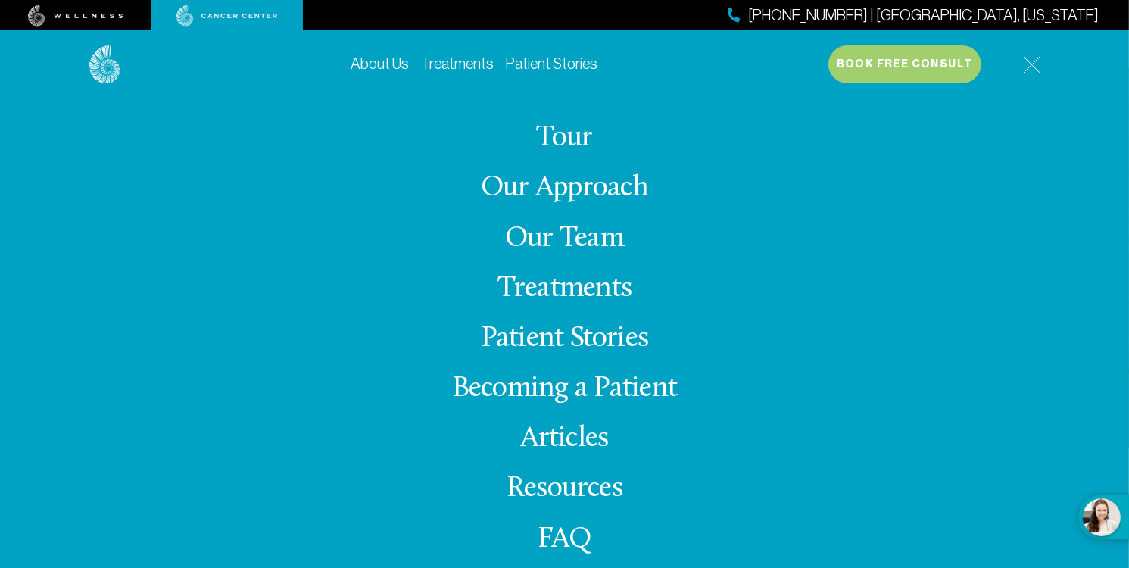 Image resolution: width=1129 pixels, height=568 pixels. What do you see at coordinates (564, 388) in the screenshot?
I see `a: Becoming a Patient` at bounding box center [564, 388].